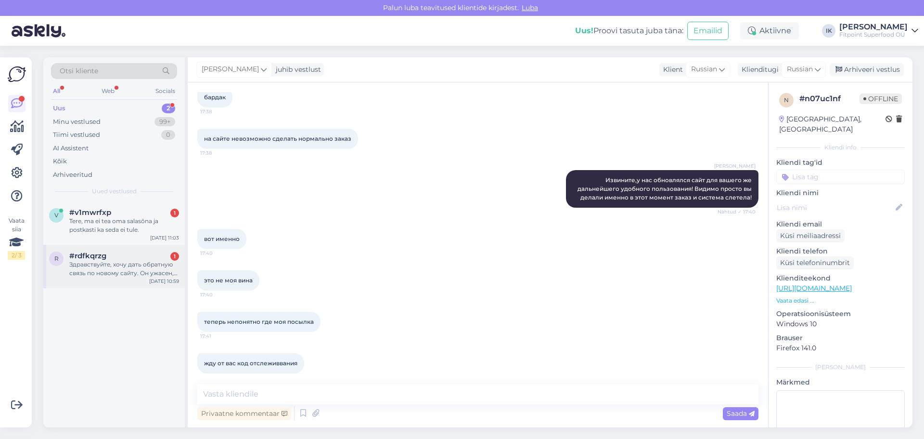  I want to click on p: Märkmed, so click(841, 382).